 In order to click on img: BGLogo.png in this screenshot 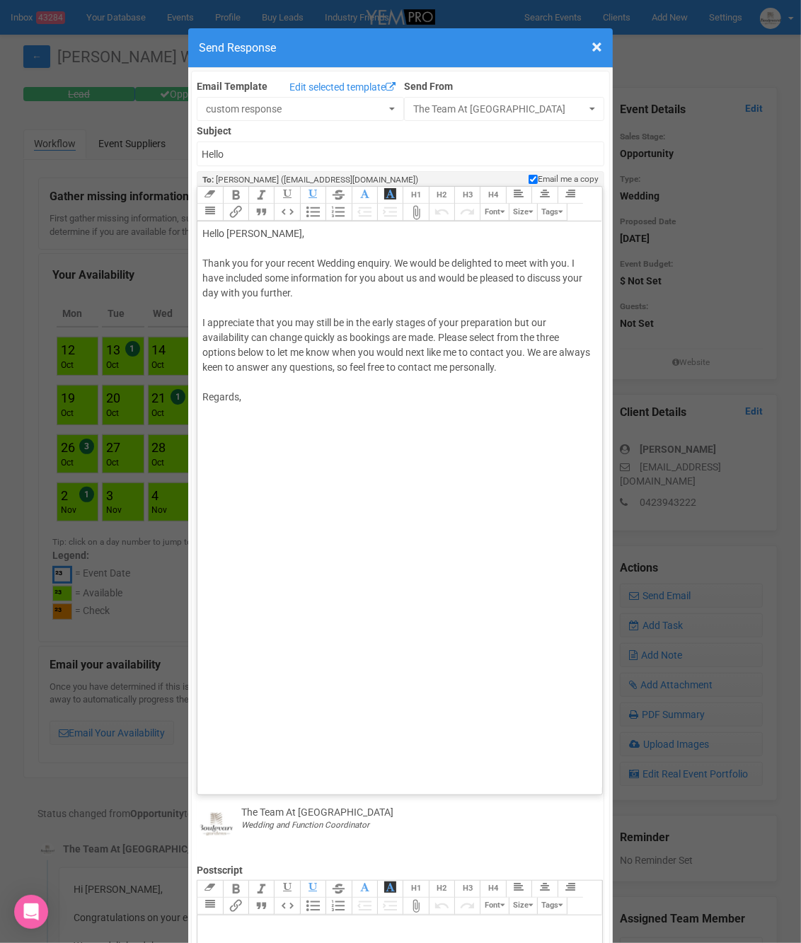, I will do `click(216, 824)`.